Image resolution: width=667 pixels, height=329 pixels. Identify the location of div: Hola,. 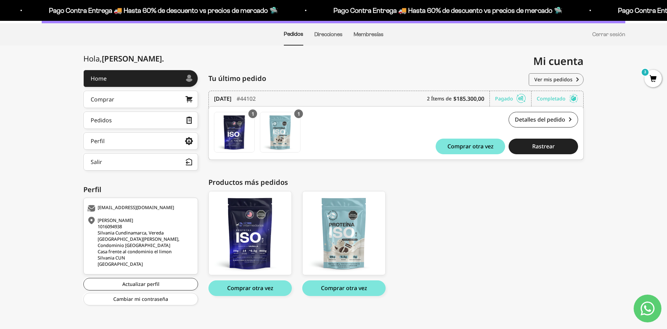
(124, 58).